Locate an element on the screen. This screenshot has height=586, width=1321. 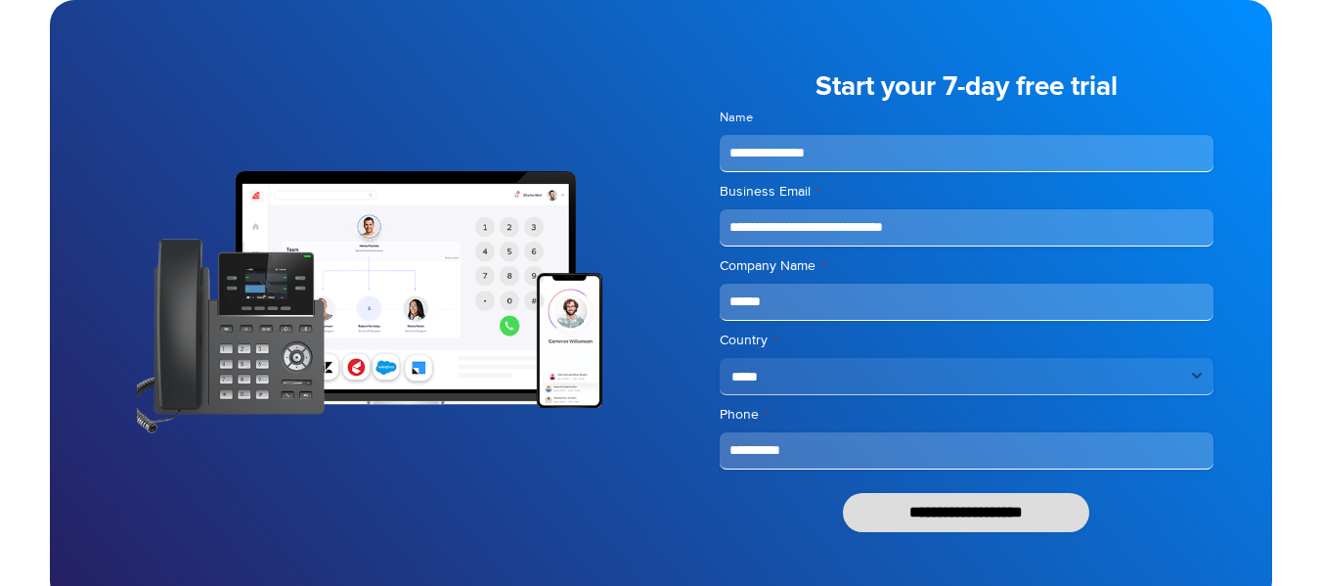
label: Company Name is located at coordinates (966, 266).